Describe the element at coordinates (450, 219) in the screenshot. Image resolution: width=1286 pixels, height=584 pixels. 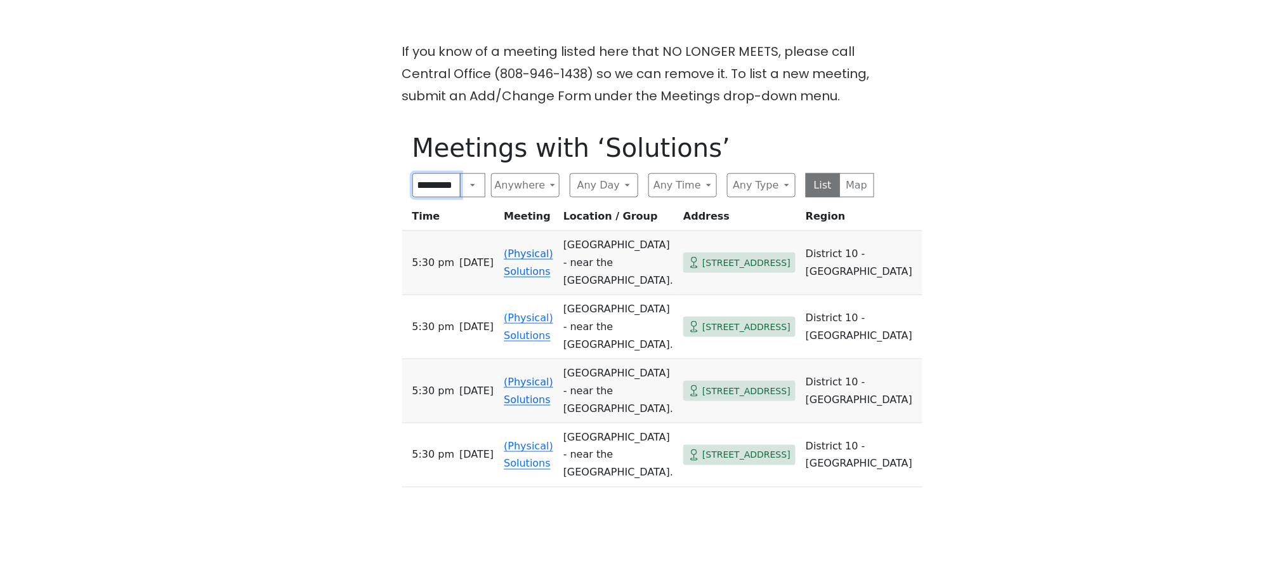
I see `th: Time` at that location.